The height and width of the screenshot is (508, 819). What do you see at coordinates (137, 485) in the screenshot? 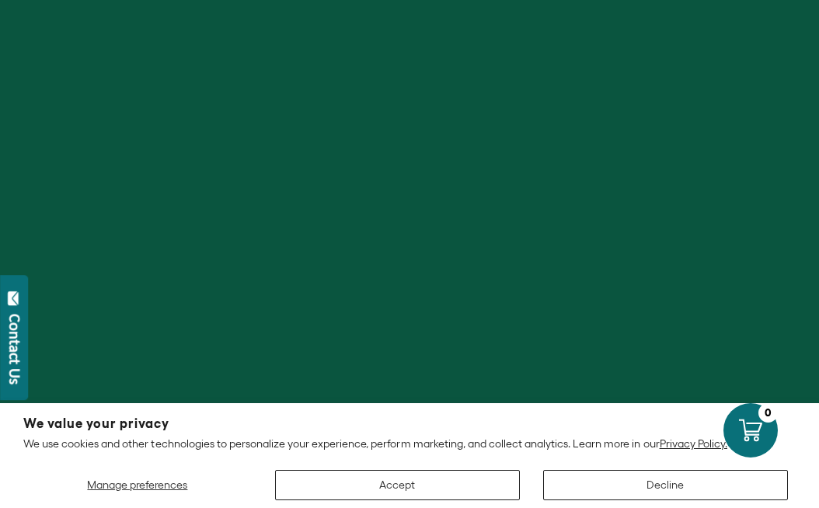
I see `span: Manage preferences` at bounding box center [137, 485].